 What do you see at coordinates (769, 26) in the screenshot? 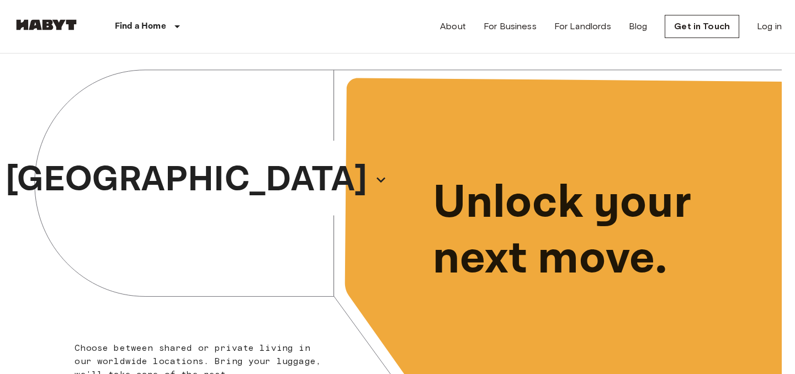
I see `a: Log in` at bounding box center [769, 26].